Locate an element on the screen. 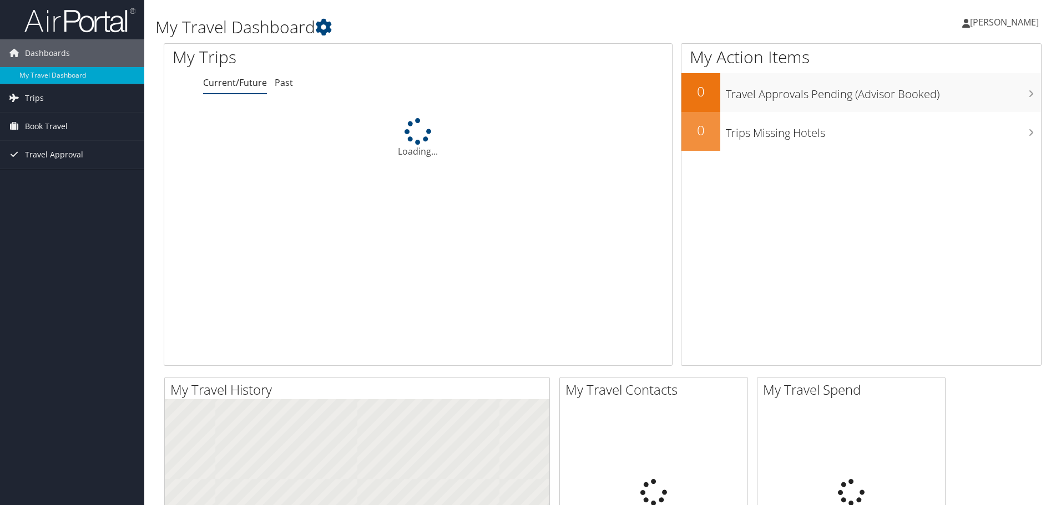 The height and width of the screenshot is (505, 1061). h2: My Travel Contacts is located at coordinates (656, 390).